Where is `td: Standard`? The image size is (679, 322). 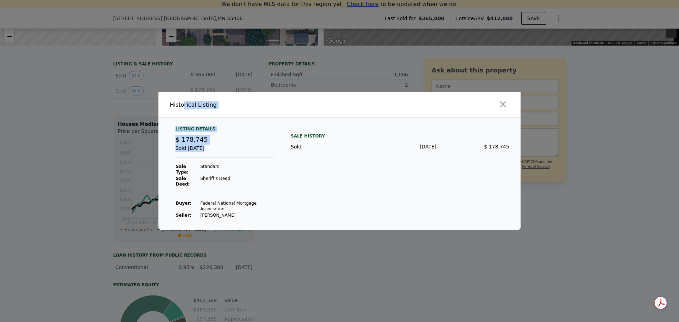 td: Standard is located at coordinates (237, 169).